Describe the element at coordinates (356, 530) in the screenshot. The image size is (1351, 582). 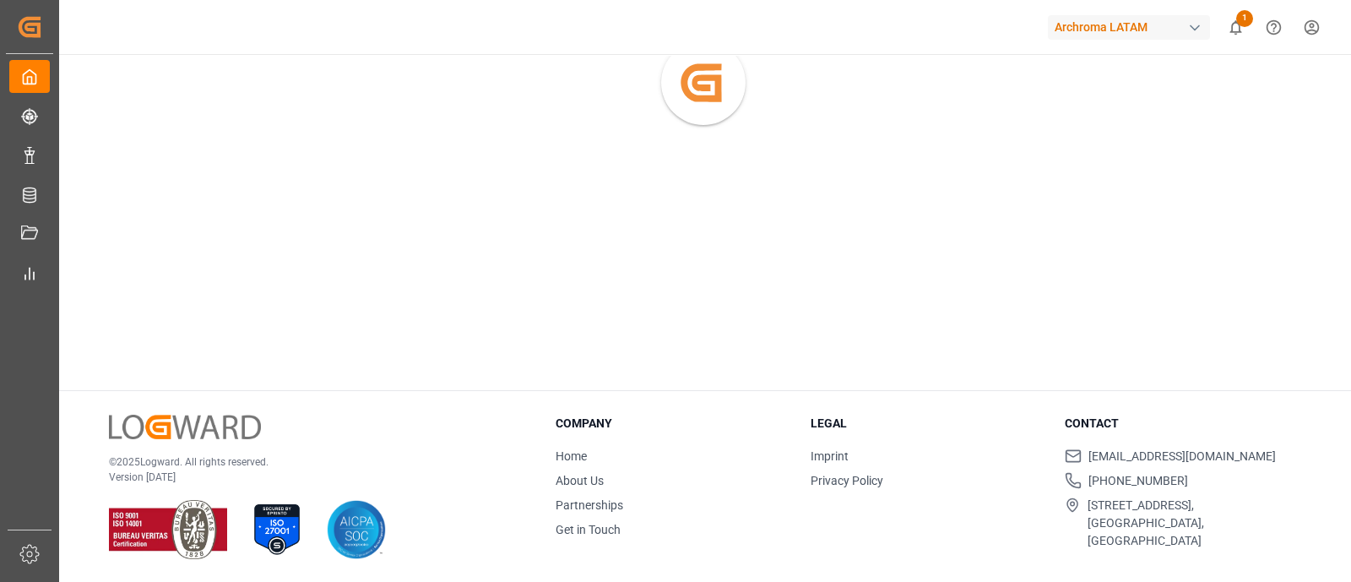
I see `img: AICPA SOC` at that location.